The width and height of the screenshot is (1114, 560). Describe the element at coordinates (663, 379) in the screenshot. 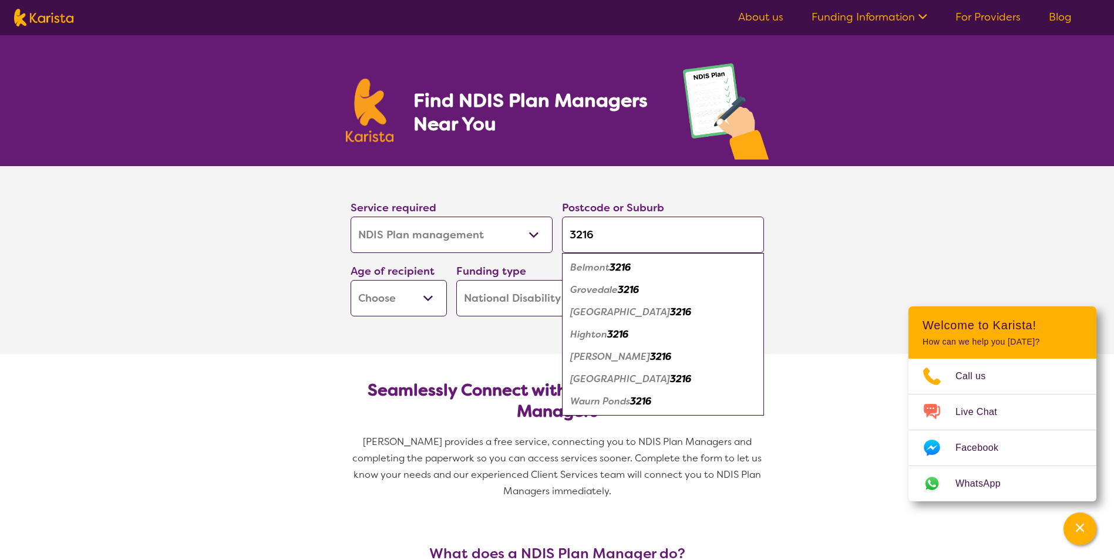

I see `div: Wandana Heights 3216` at that location.